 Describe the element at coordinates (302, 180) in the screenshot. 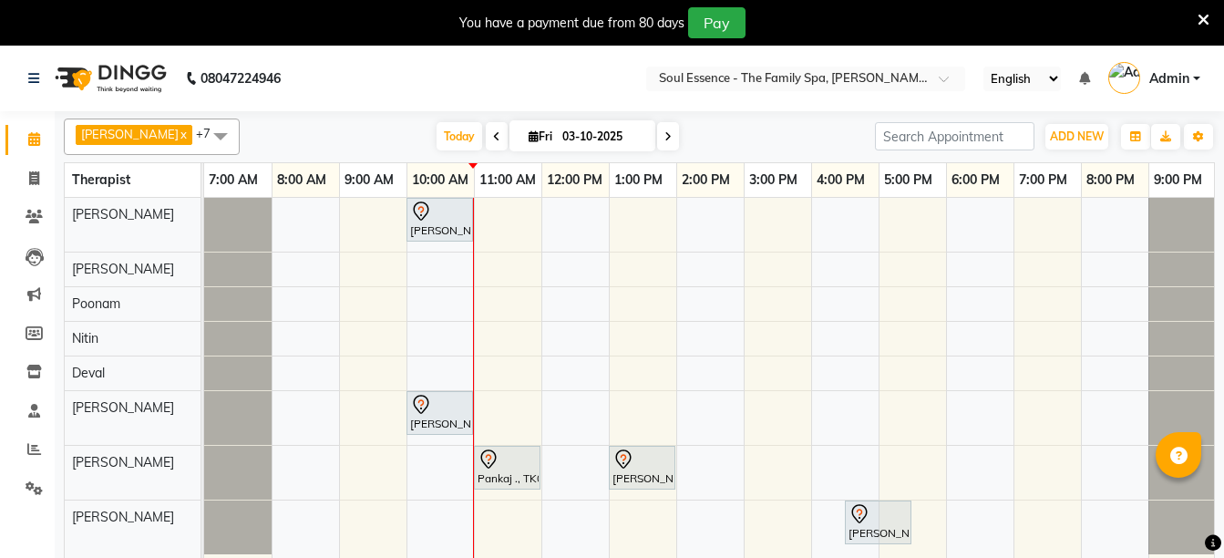

I see `a: 8:00 AM` at that location.